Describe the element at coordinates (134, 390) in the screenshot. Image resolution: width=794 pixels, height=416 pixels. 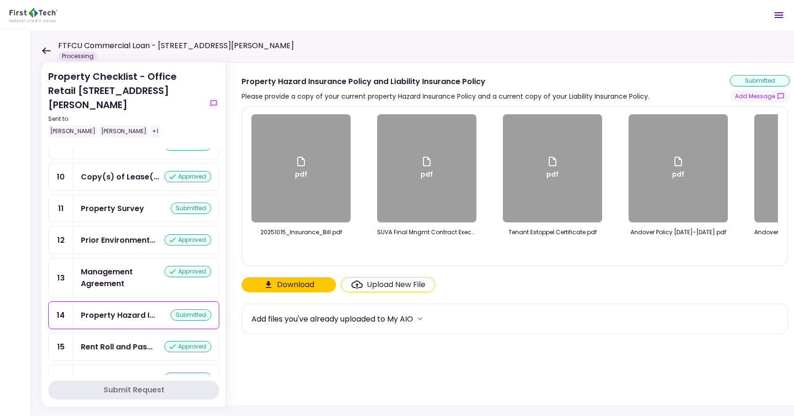
I see `div: Submit Request` at that location.